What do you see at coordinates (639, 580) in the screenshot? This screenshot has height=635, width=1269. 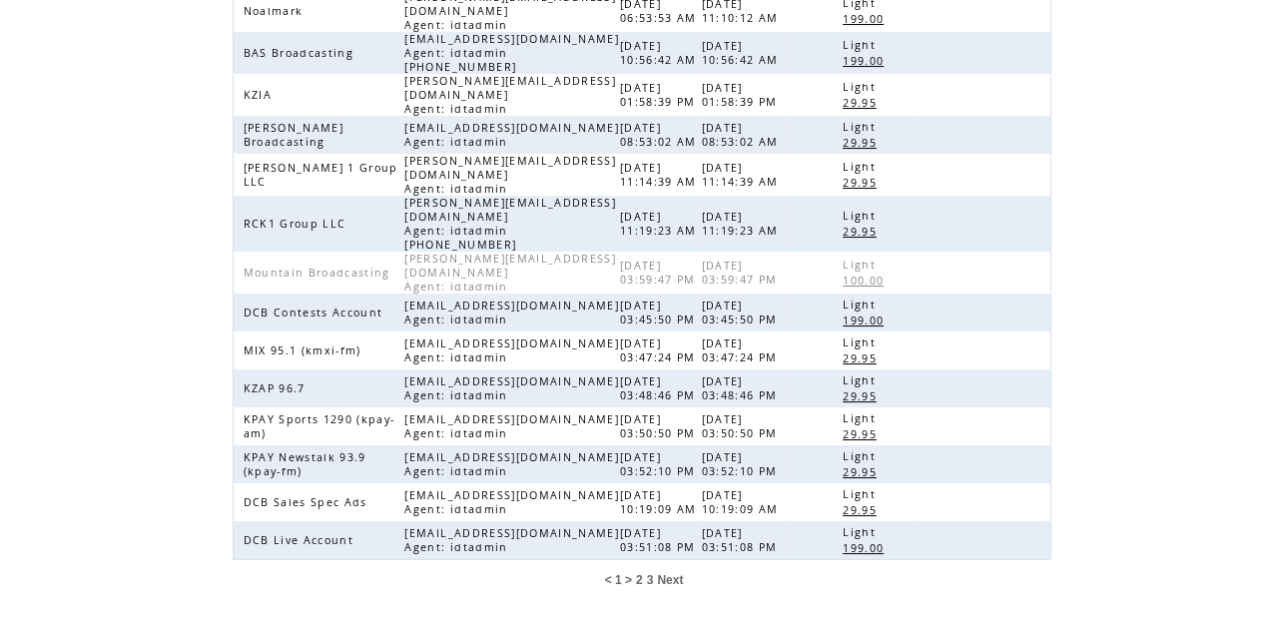 I see `span: 2` at bounding box center [639, 580].